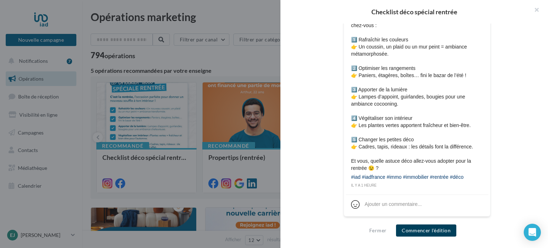  Describe the element at coordinates (417, 186) in the screenshot. I see `div: il y a 1 heure` at that location.